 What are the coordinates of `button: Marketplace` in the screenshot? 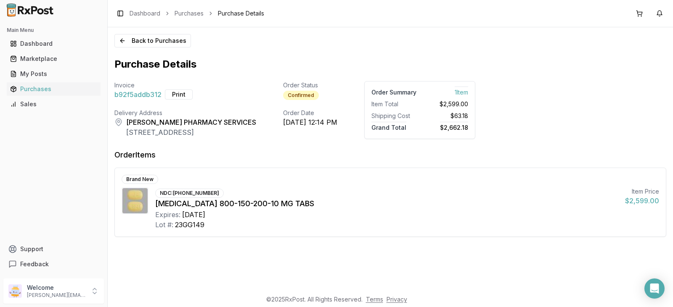 It's located at (53, 59).